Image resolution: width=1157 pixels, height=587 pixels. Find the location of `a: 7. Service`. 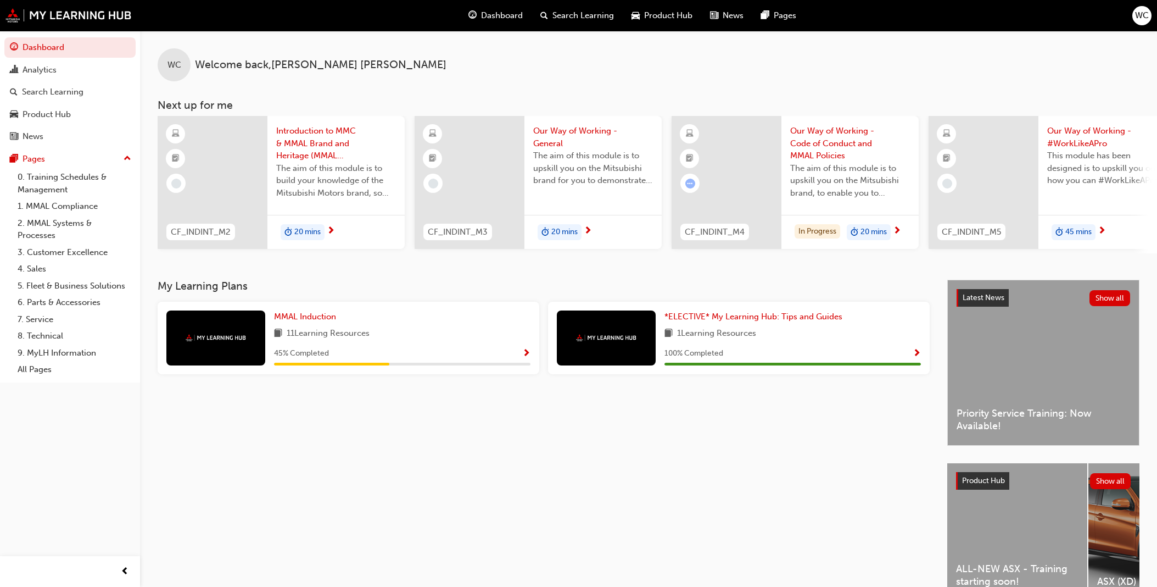

a: 7. Service is located at coordinates (74, 319).